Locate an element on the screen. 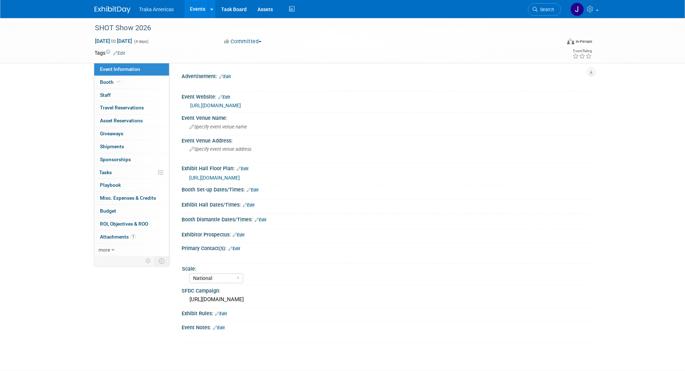 The height and width of the screenshot is (371, 685). div: Event Format is located at coordinates (556, 43).